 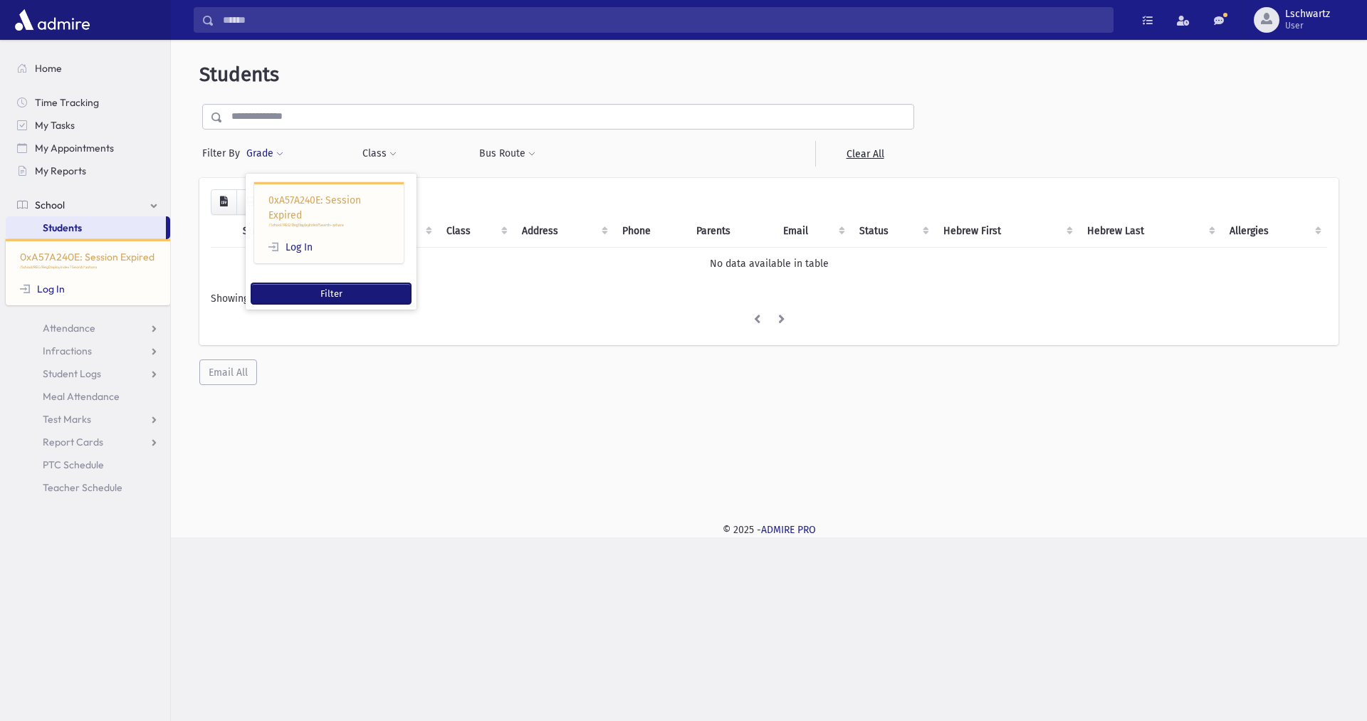 I want to click on button: Grade, so click(x=265, y=154).